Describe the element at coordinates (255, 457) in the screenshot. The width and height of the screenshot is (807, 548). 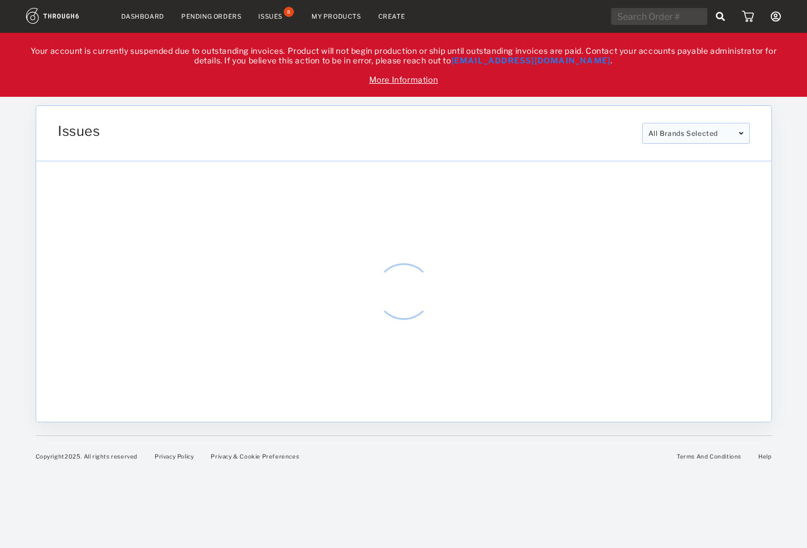
I see `a: Privacy & Cookie Preferences` at that location.